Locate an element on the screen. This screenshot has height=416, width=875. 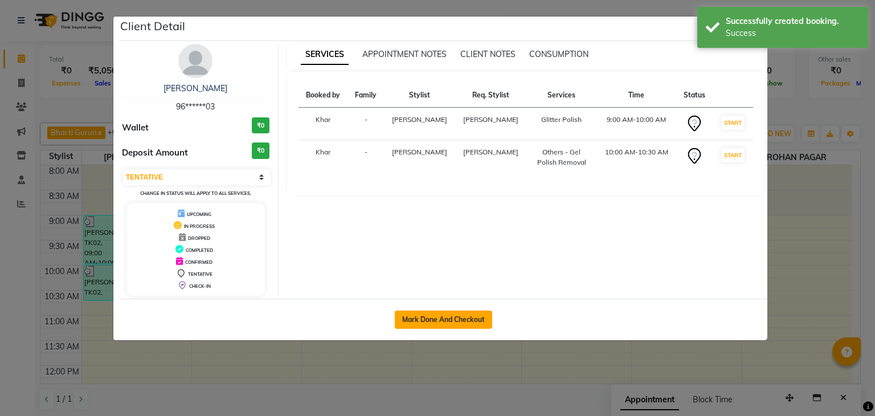
small: Change in status will apply to all services. is located at coordinates (195, 193).